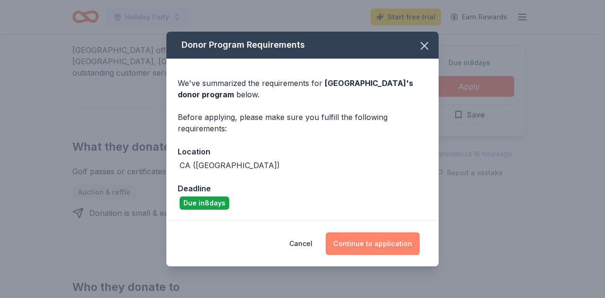 The width and height of the screenshot is (605, 298). What do you see at coordinates (302, 123) in the screenshot?
I see `div: Before applying, please make sure you fulfill the following requirements:` at bounding box center [302, 123].